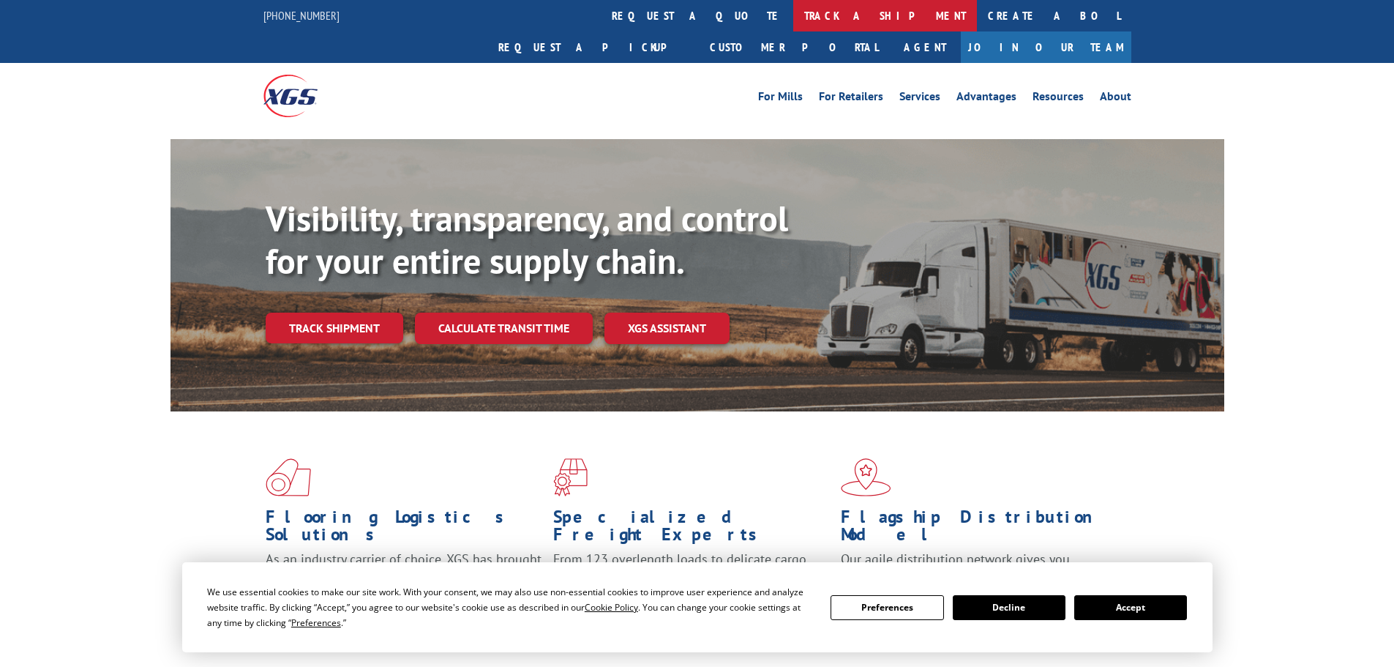 This screenshot has height=667, width=1394. I want to click on img: xgs-icon-focused-on-flooring-red, so click(570, 477).